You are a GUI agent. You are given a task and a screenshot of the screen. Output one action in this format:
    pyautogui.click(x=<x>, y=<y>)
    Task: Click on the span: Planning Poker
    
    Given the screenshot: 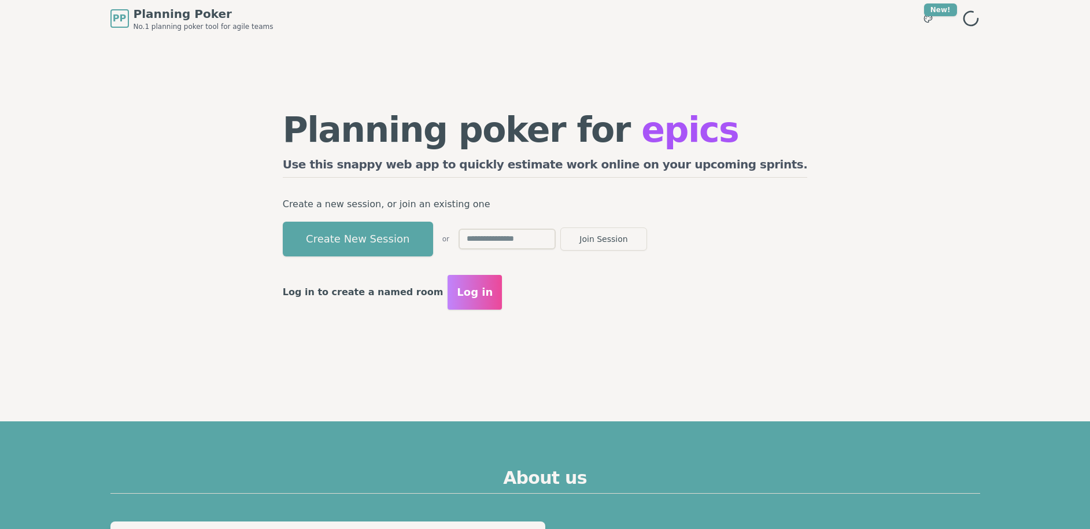 What is the action you would take?
    pyautogui.click(x=204, y=14)
    